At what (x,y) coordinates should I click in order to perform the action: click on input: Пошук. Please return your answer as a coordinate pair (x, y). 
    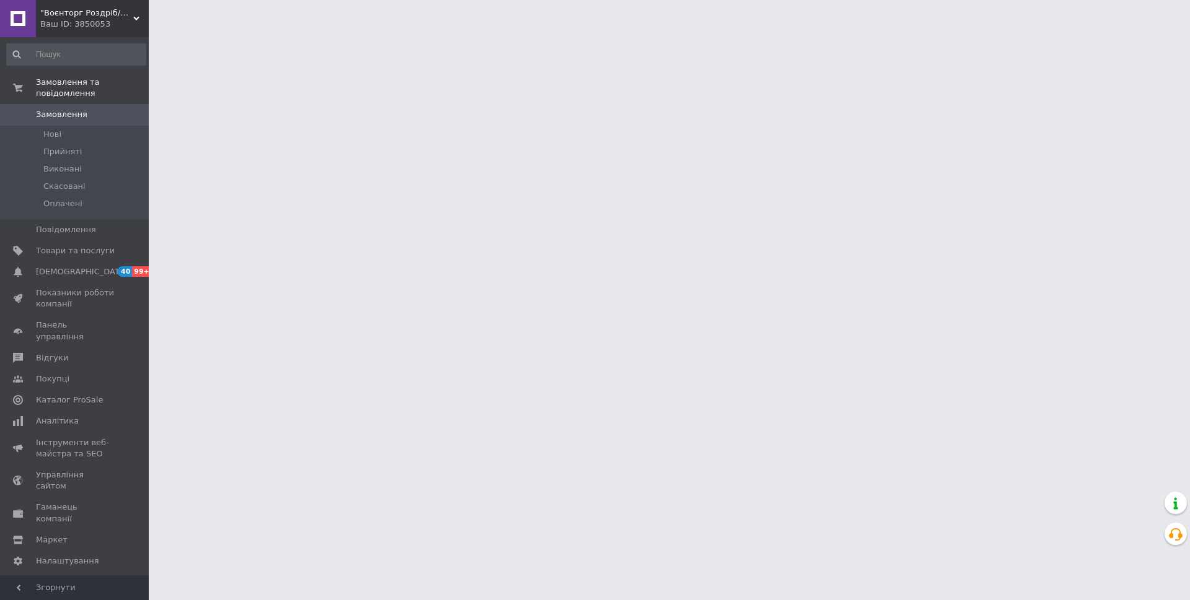
    Looking at the image, I should click on (76, 55).